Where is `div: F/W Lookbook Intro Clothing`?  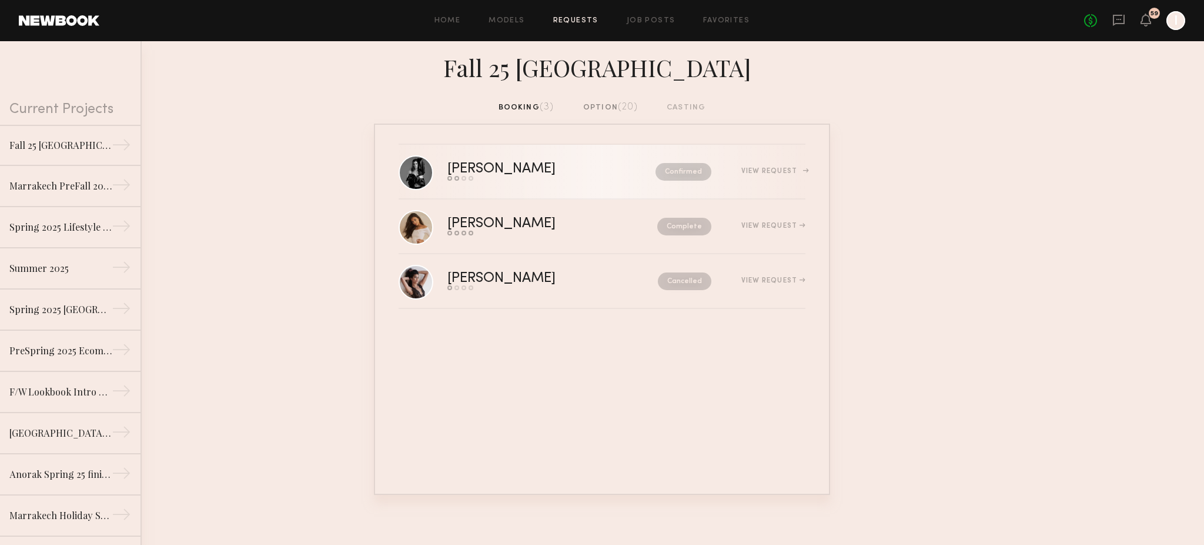 div: F/W Lookbook Intro Clothing is located at coordinates (61, 392).